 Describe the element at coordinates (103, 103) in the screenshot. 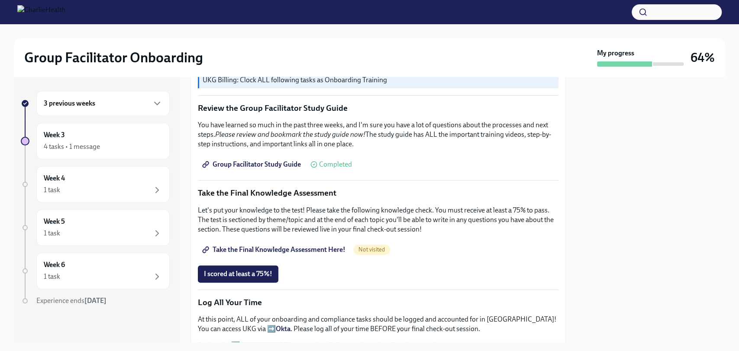

I see `div: 3 previous weeks` at that location.